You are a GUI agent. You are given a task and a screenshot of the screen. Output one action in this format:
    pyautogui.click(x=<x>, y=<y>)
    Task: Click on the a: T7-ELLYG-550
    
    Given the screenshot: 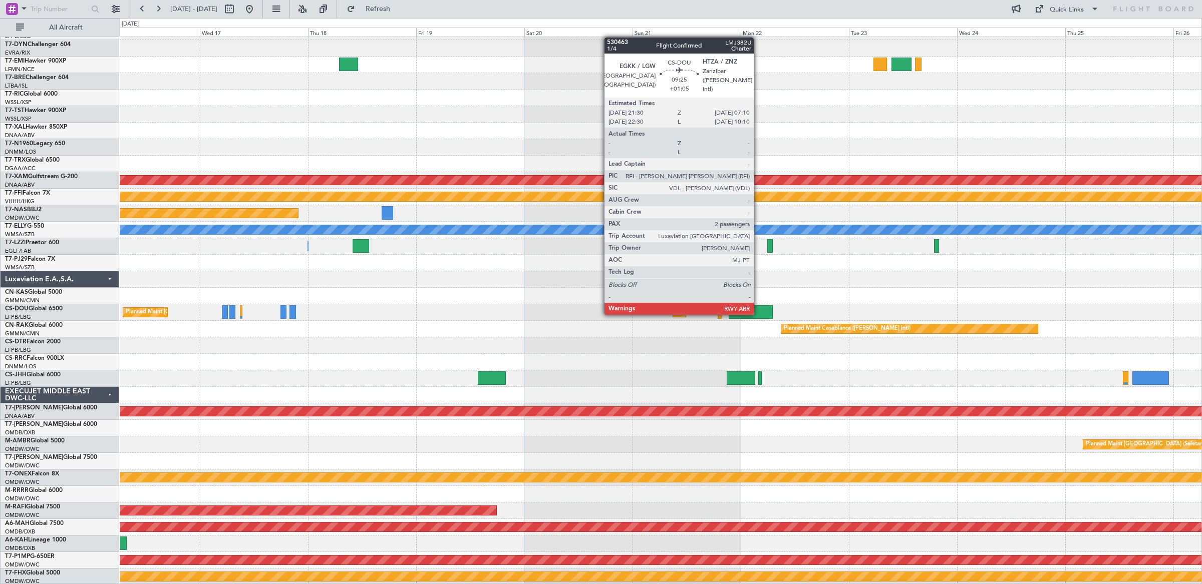 What is the action you would take?
    pyautogui.click(x=25, y=226)
    